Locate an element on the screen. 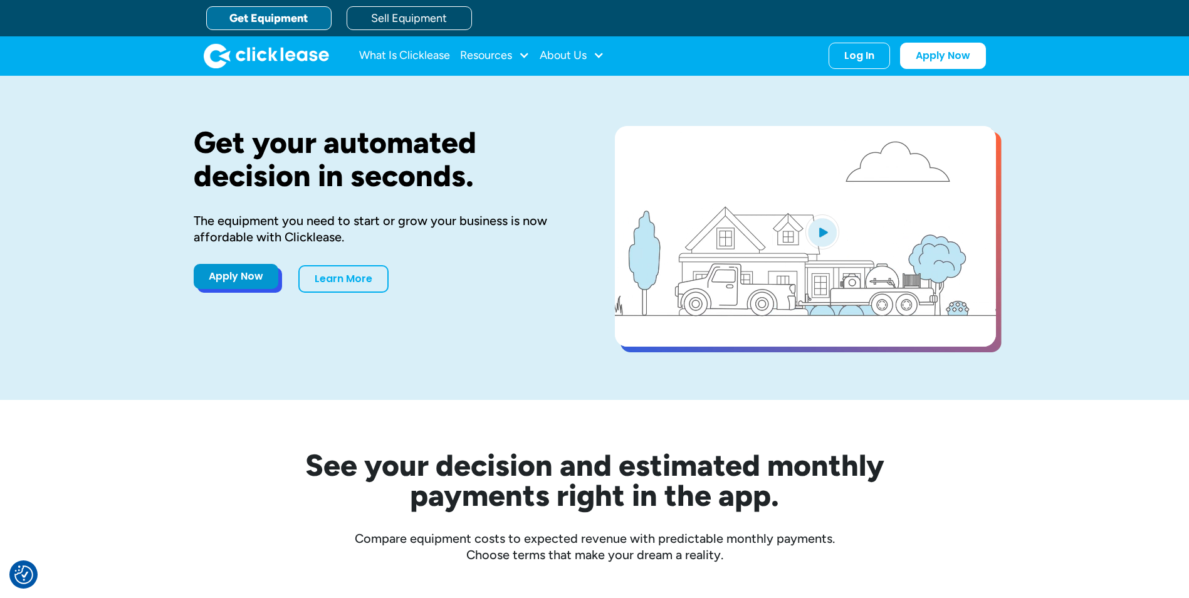 The height and width of the screenshot is (598, 1189). button: Consent Preferences is located at coordinates (24, 575).